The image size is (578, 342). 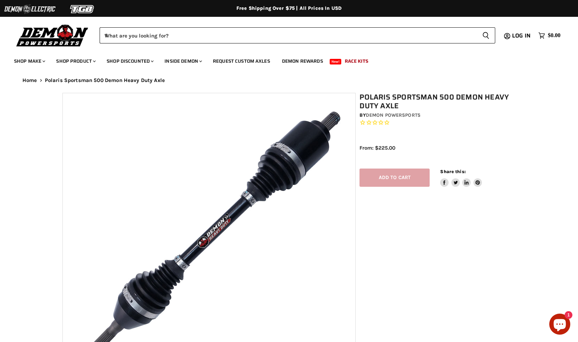 What do you see at coordinates (129, 61) in the screenshot?
I see `a: Shop Discounted` at bounding box center [129, 61].